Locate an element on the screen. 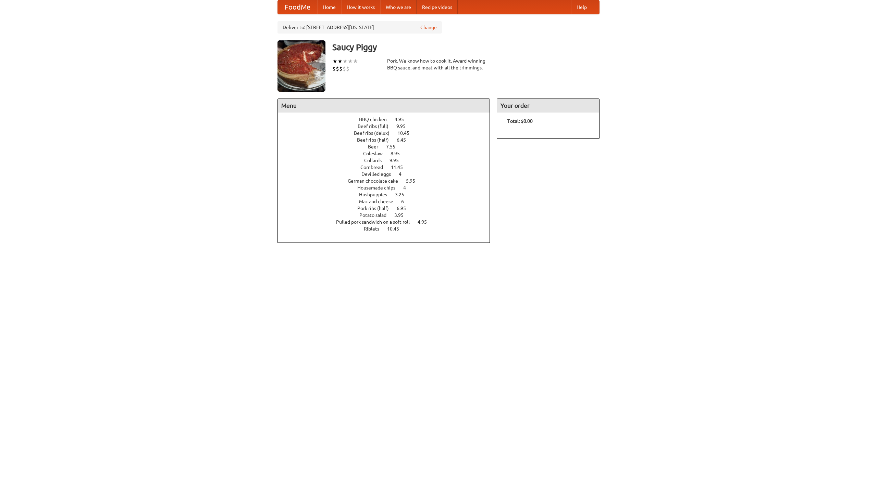  a: Riblets 10.45 is located at coordinates (388, 229).